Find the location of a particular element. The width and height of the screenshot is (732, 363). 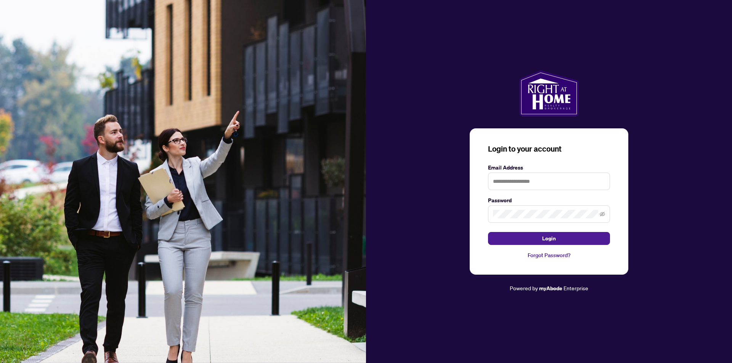

a: myAbode is located at coordinates (551, 289).